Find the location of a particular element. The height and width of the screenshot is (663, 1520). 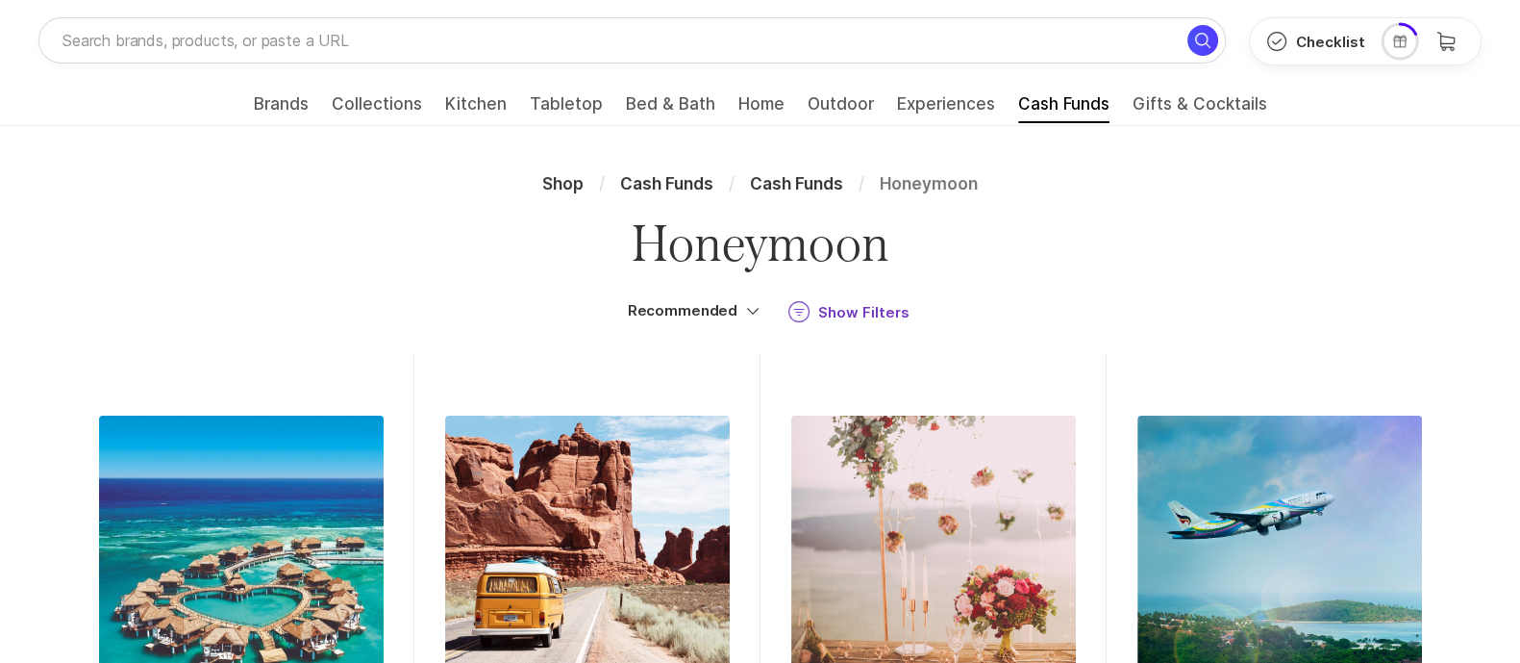

span: Shop is located at coordinates (563, 184).